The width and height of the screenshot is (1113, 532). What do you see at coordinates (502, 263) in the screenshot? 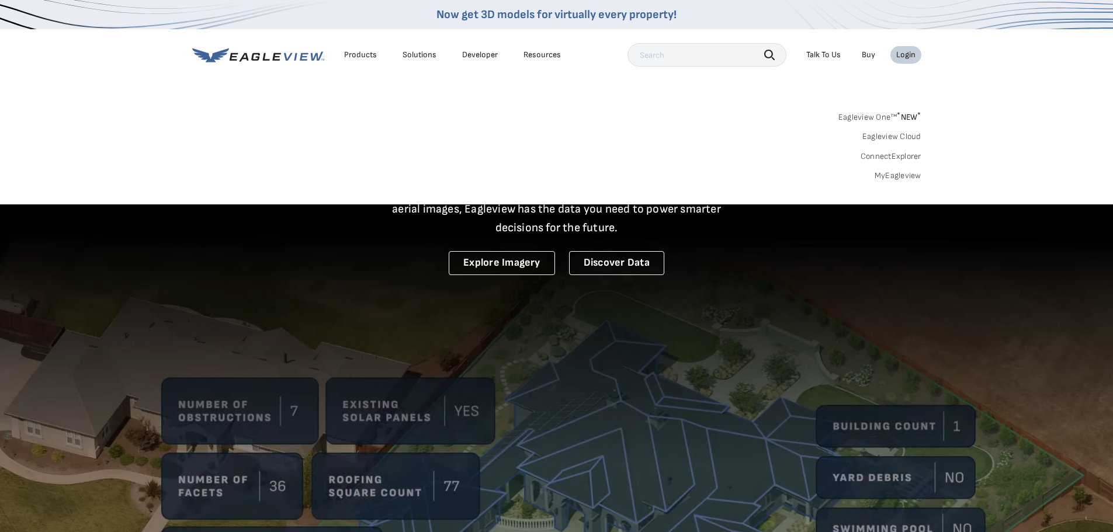
I see `a: Explore Imagery` at bounding box center [502, 263].